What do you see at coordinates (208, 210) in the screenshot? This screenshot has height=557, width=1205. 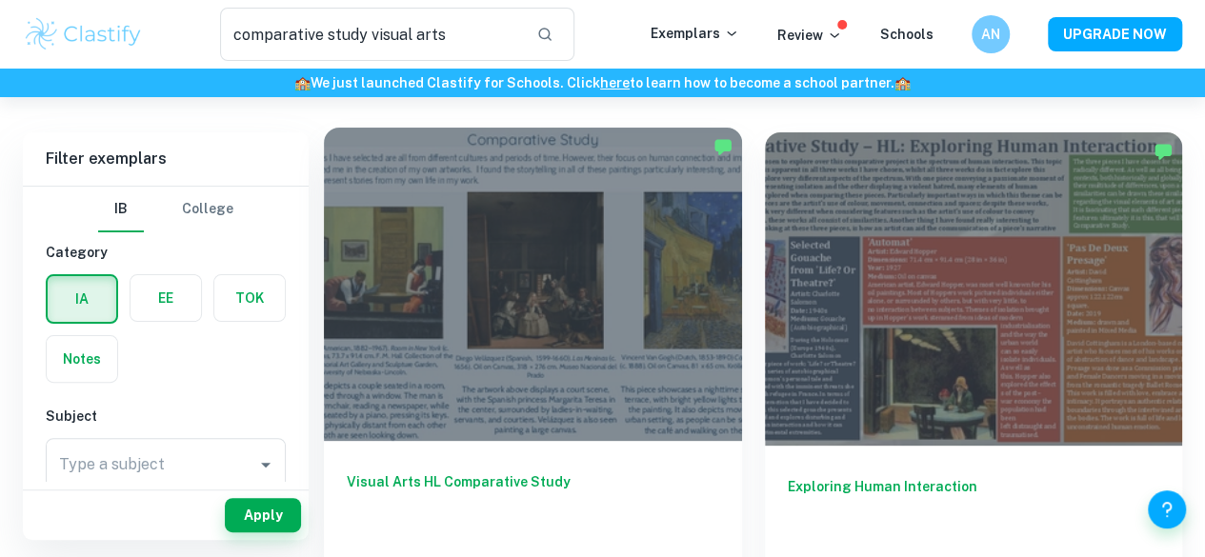 I see `button: College` at bounding box center [208, 210].